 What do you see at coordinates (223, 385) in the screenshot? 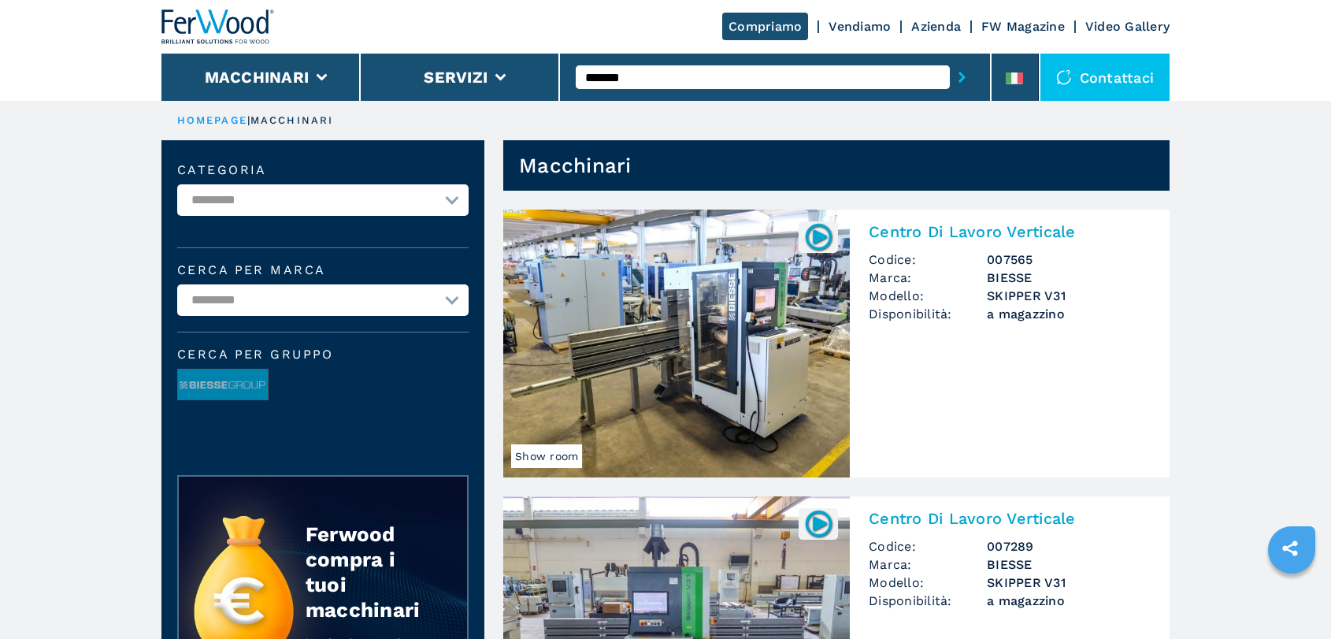
I see `img: image` at bounding box center [223, 385].